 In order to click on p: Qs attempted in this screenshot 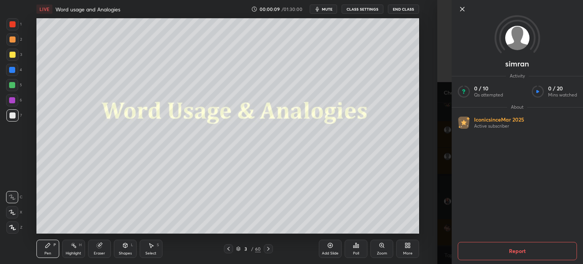, I will do `click(489, 95)`.